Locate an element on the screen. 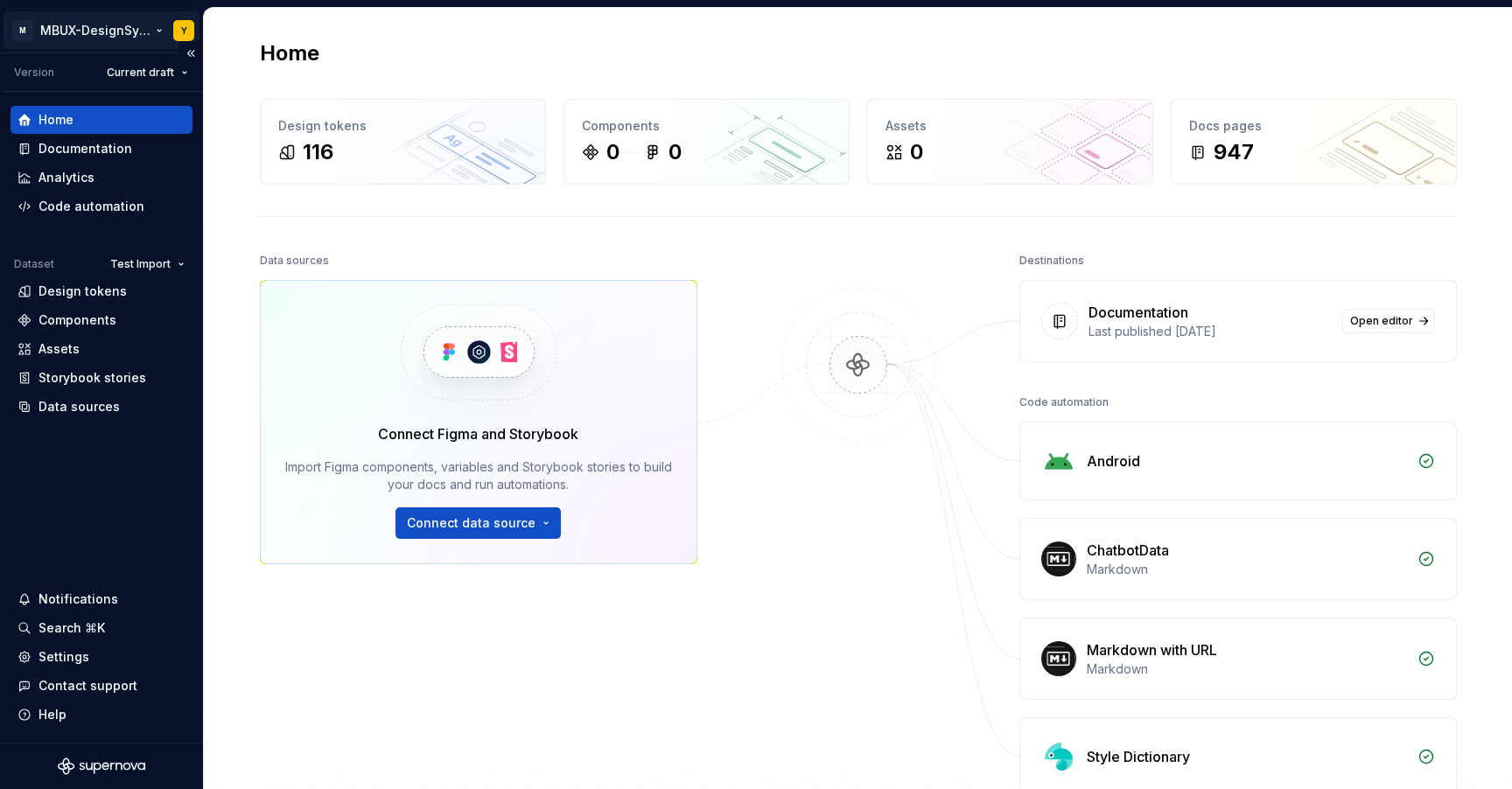 The image size is (1512, 789). div: Contact support is located at coordinates (87, 686).